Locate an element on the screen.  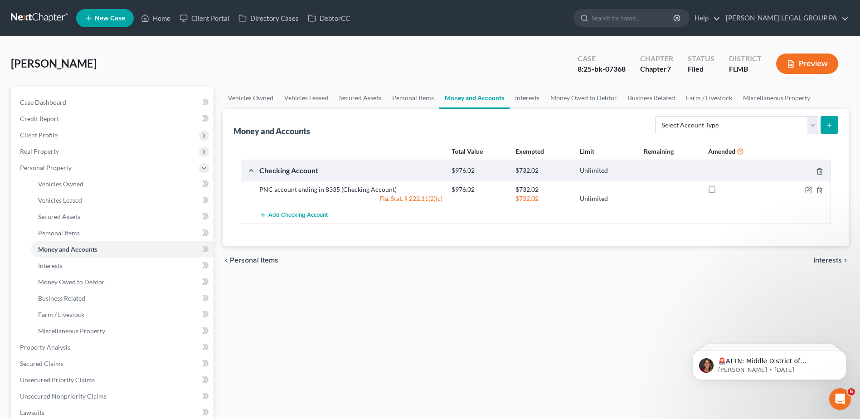
a: Case Dashboard is located at coordinates (113, 102).